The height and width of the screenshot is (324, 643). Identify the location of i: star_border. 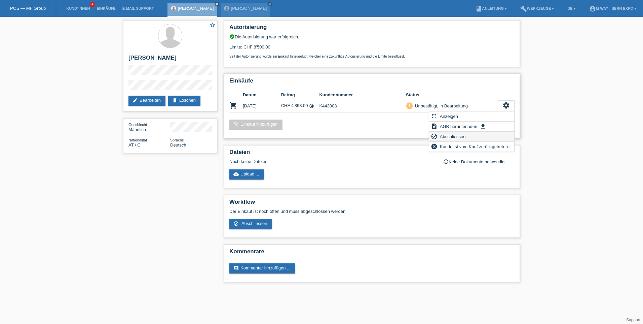
(213, 25).